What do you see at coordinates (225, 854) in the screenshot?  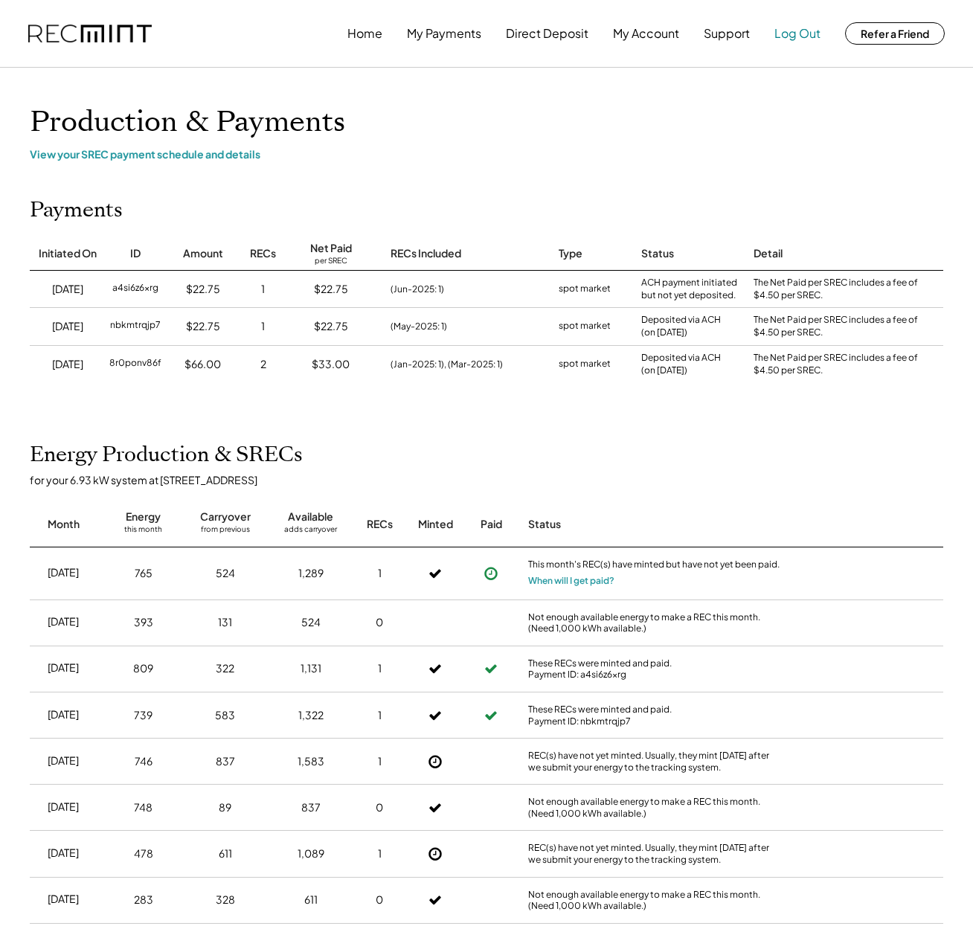 I see `div: 611` at bounding box center [225, 854].